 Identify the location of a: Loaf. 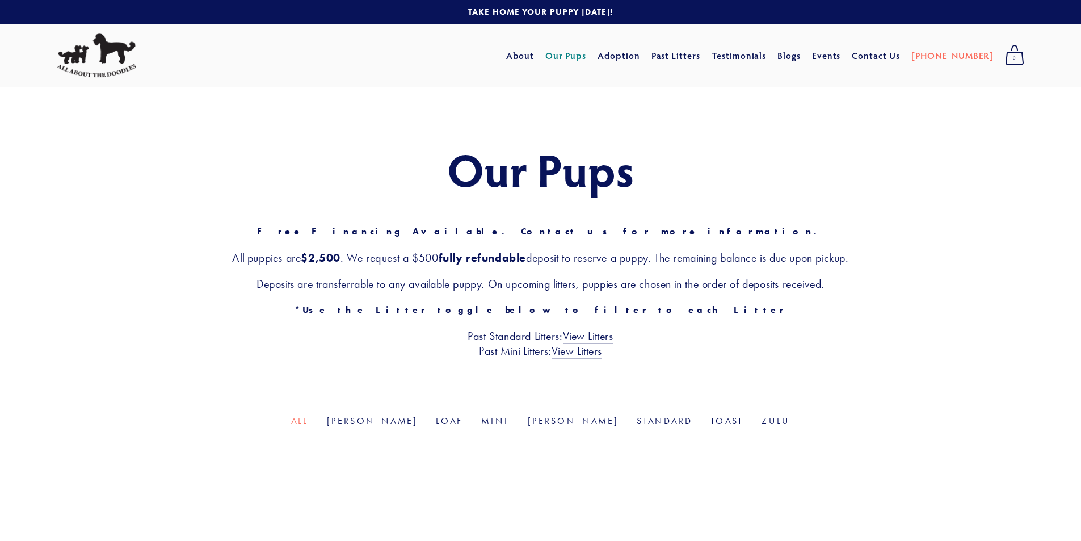
(450, 421).